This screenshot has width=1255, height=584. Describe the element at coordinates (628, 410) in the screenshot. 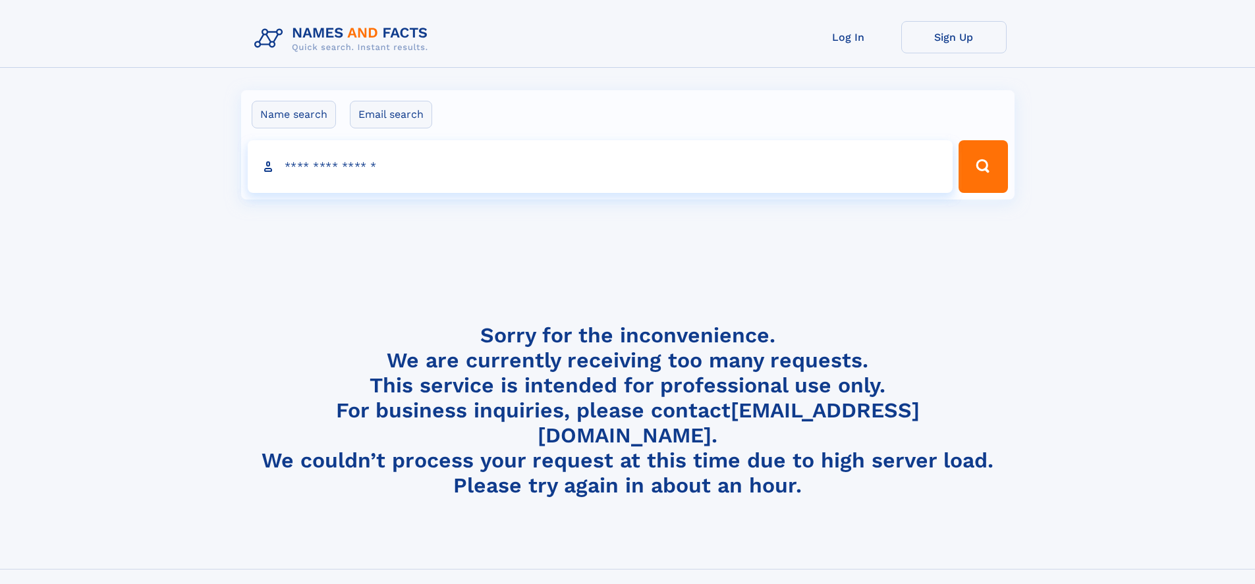

I see `h4: Sorry for the inconvenience. We are currently receiving too many requests. This service is intend...` at that location.